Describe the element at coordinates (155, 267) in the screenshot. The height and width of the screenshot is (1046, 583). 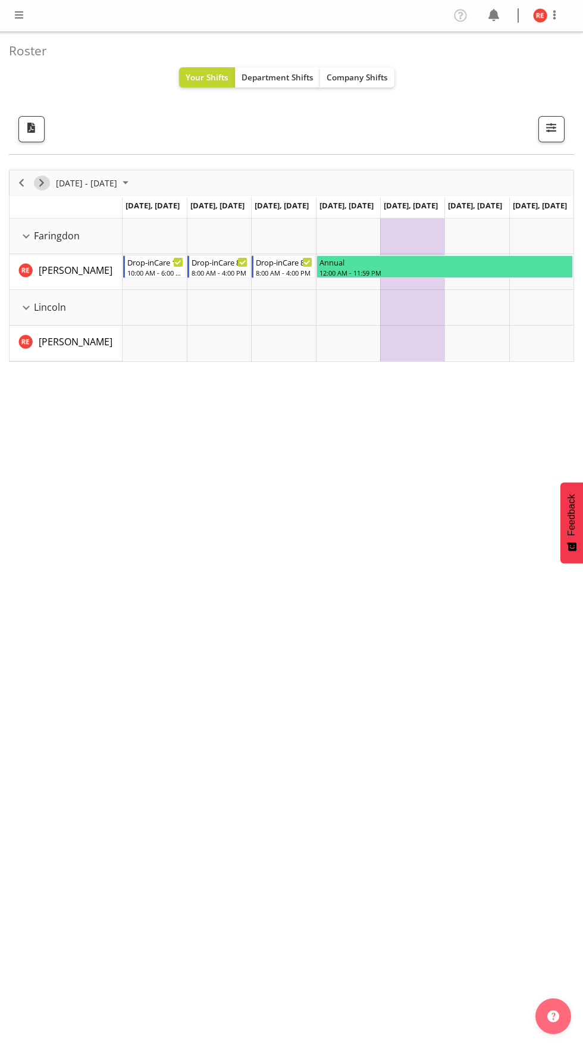
I see `div: Rachel Els"s event - Drop-inCare 10-6 Begin From Monday, October 20, 2025 at 10:00:00 AM GMT+13:0...` at that location.